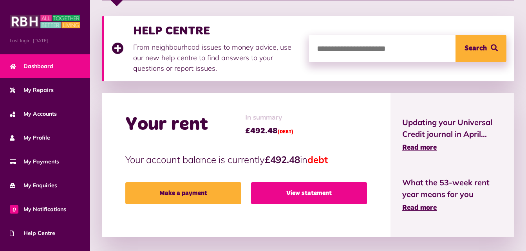 Image resolution: width=526 pixels, height=251 pixels. I want to click on span: My Payments, so click(34, 162).